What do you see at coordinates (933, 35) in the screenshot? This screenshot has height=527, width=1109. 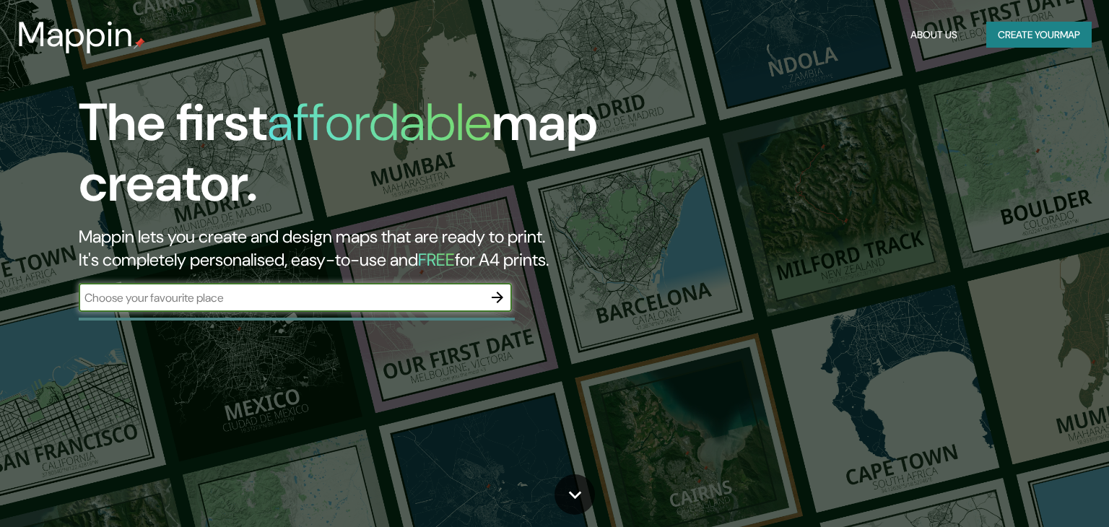 I see `button: About Us` at bounding box center [933, 35].